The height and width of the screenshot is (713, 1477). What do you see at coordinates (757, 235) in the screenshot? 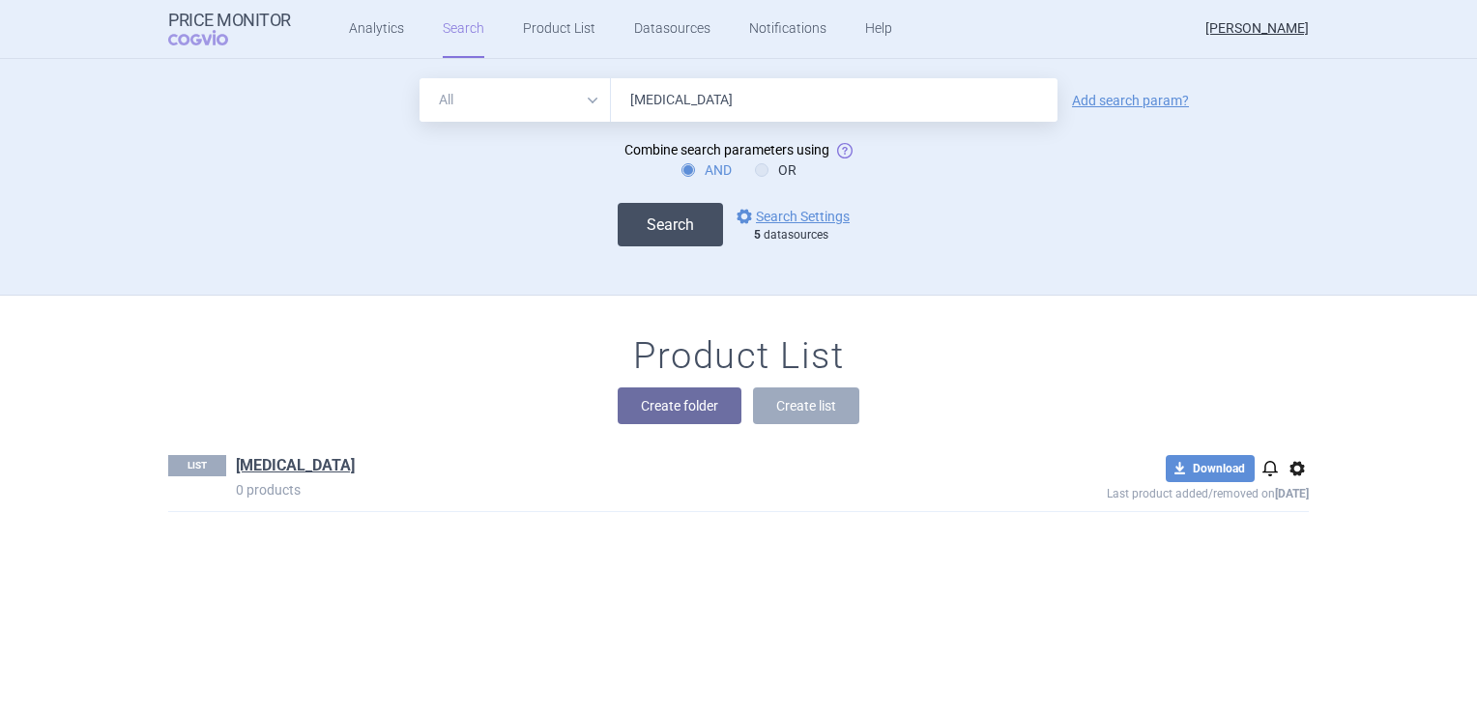
I see `strong: 5` at bounding box center [757, 235].